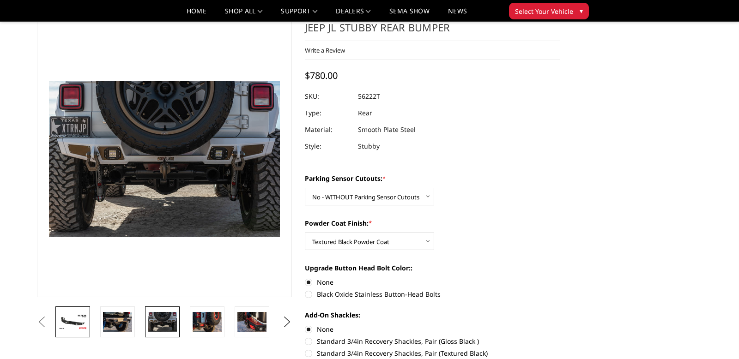  What do you see at coordinates (457, 14) in the screenshot?
I see `a: News` at bounding box center [457, 14].